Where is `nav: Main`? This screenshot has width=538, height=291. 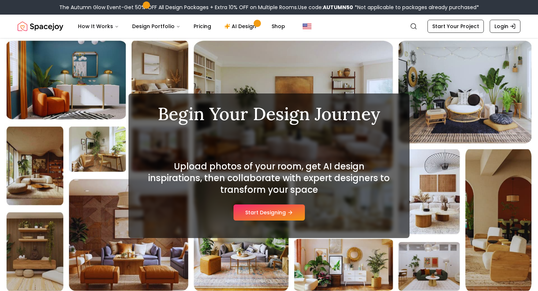 nav: Main is located at coordinates (181, 26).